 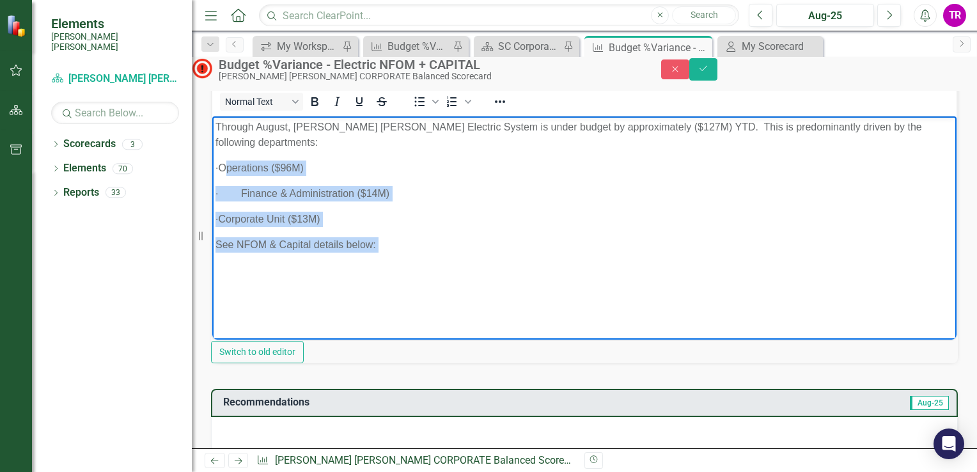 I want to click on a: My Workspace, so click(x=297, y=46).